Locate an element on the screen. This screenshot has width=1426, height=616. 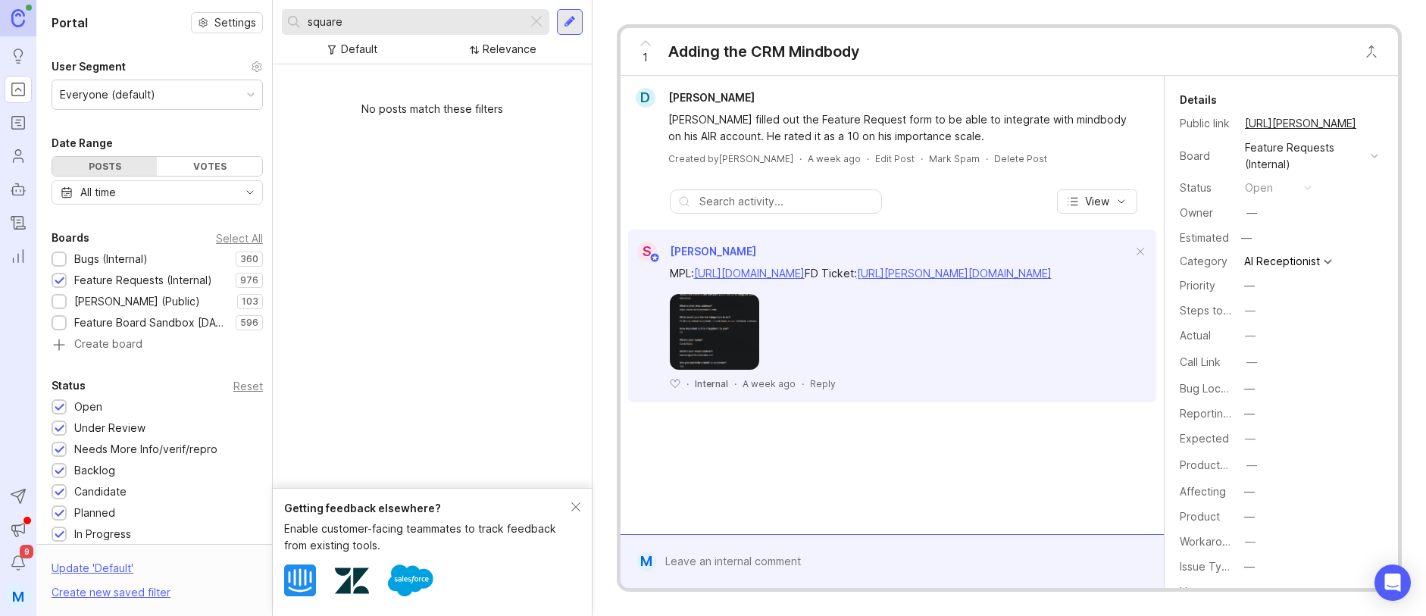
svg: toggle icon is located at coordinates (250, 192).